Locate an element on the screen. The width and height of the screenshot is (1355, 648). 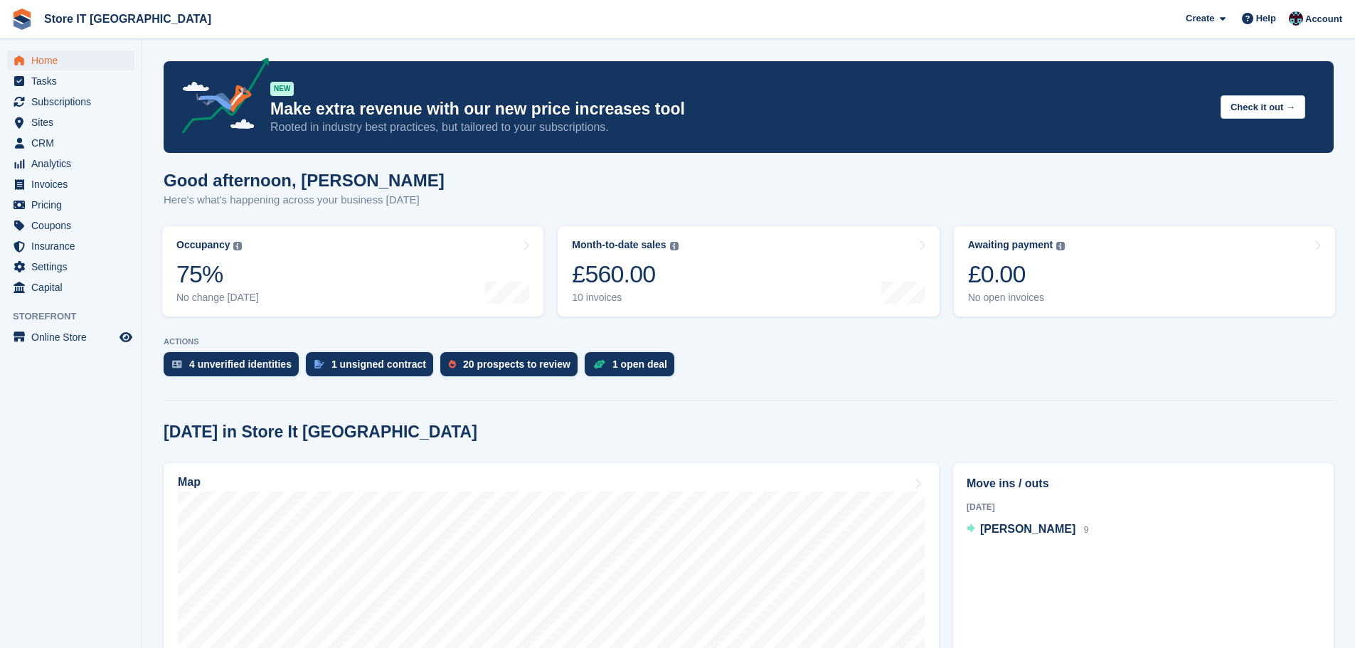
span: Insurance is located at coordinates (74, 246).